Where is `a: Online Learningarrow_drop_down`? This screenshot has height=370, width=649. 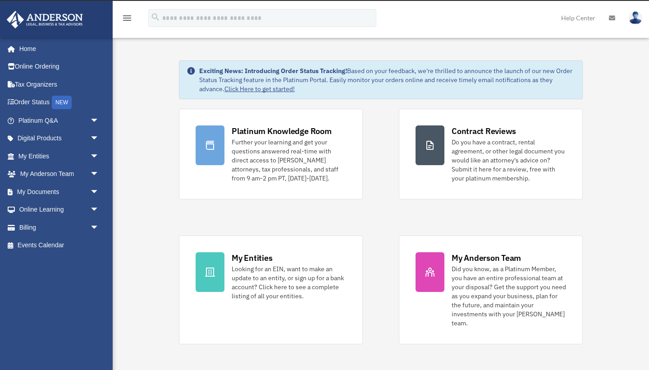 a: Online Learningarrow_drop_down is located at coordinates (60, 210).